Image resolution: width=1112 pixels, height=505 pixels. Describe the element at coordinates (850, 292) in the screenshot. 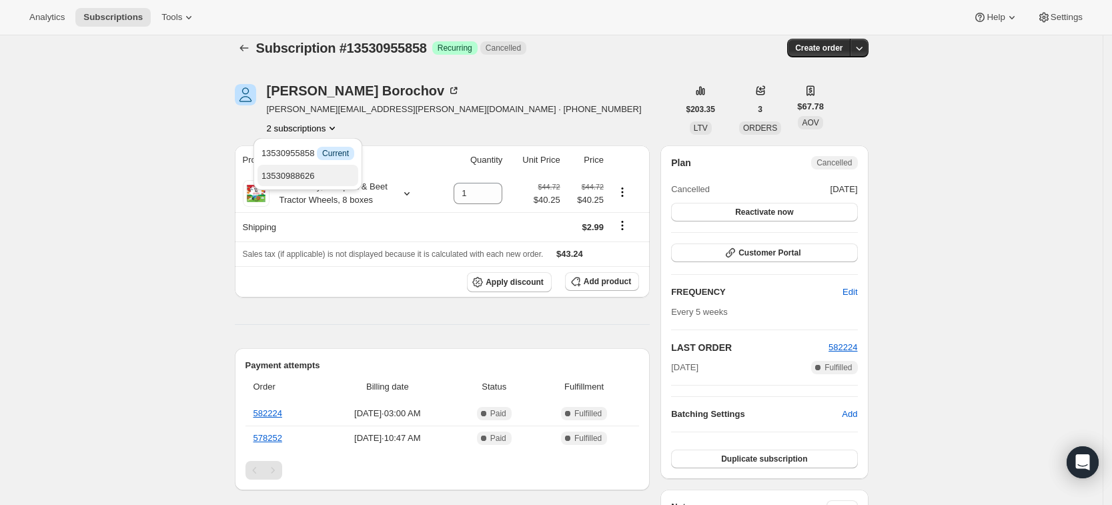

I see `button: Edit` at that location.